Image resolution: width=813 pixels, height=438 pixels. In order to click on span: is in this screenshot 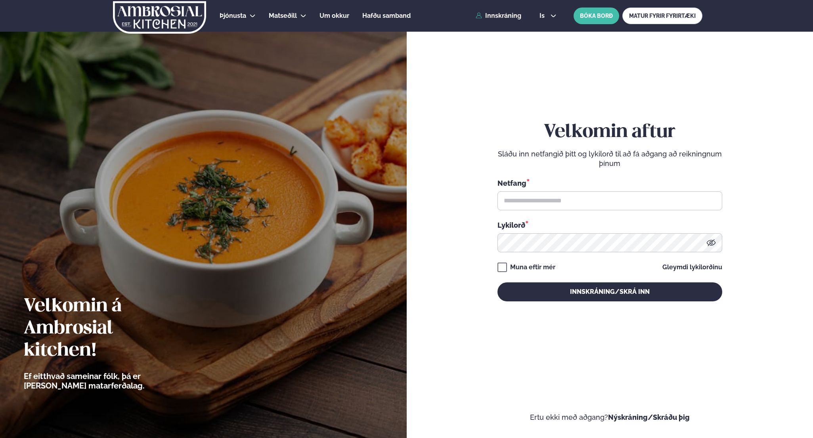, I will do `click(543, 16)`.